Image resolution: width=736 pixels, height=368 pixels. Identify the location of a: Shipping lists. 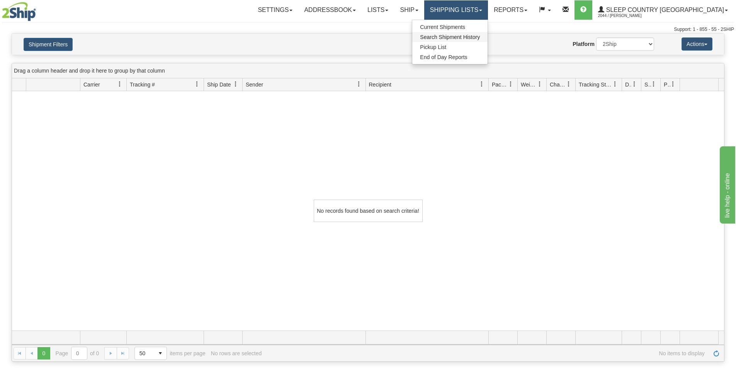
(456, 10).